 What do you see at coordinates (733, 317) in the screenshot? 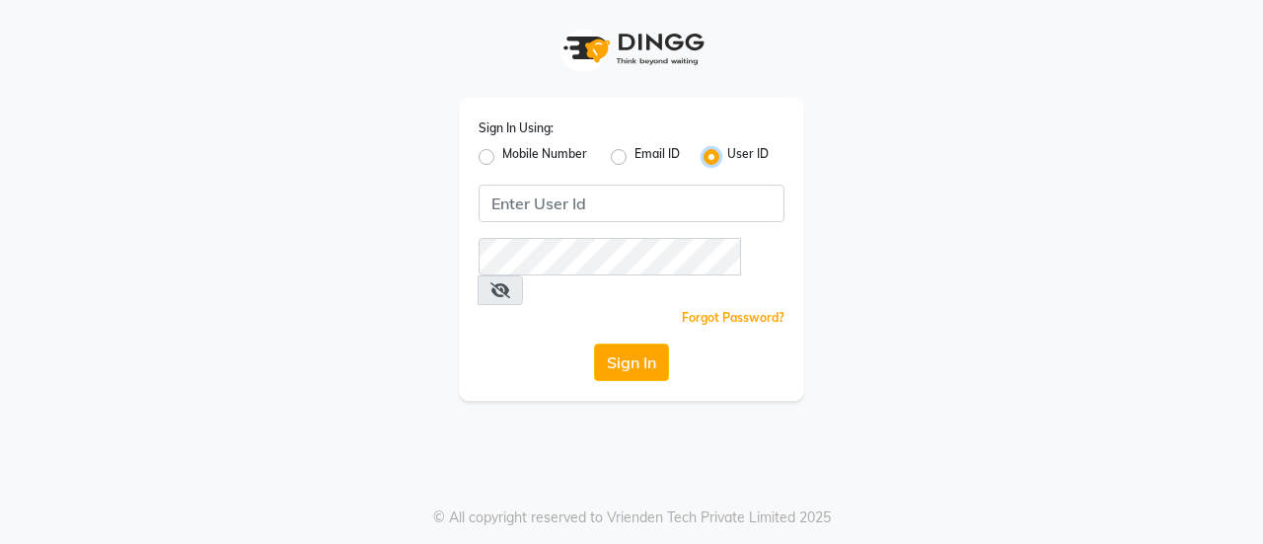
I see `a: Forgot Password?` at bounding box center [733, 317].